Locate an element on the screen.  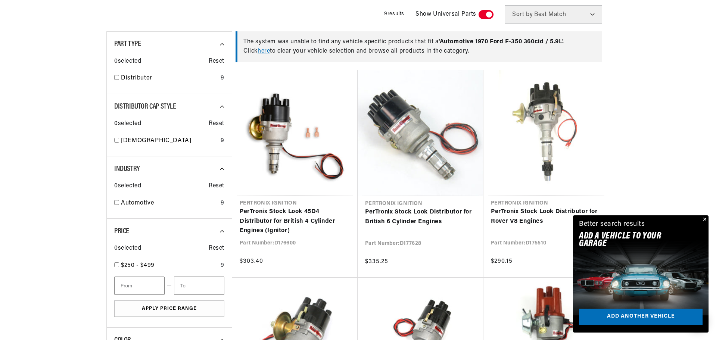
button: Apply Price Range is located at coordinates (169, 309).